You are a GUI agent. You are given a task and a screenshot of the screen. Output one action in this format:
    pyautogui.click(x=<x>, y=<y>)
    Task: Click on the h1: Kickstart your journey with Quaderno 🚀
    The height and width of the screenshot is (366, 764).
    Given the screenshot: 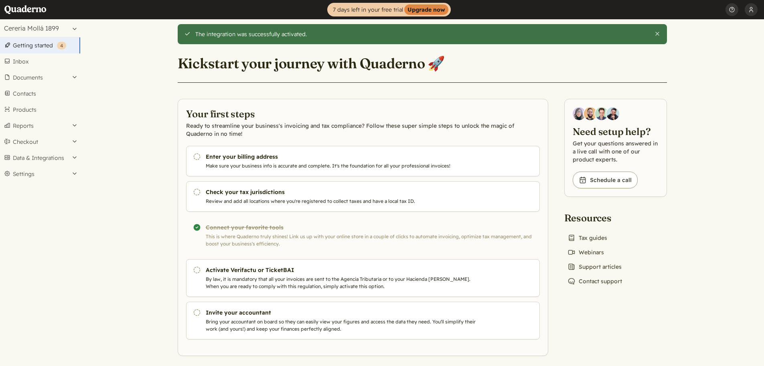 What is the action you would take?
    pyautogui.click(x=311, y=63)
    